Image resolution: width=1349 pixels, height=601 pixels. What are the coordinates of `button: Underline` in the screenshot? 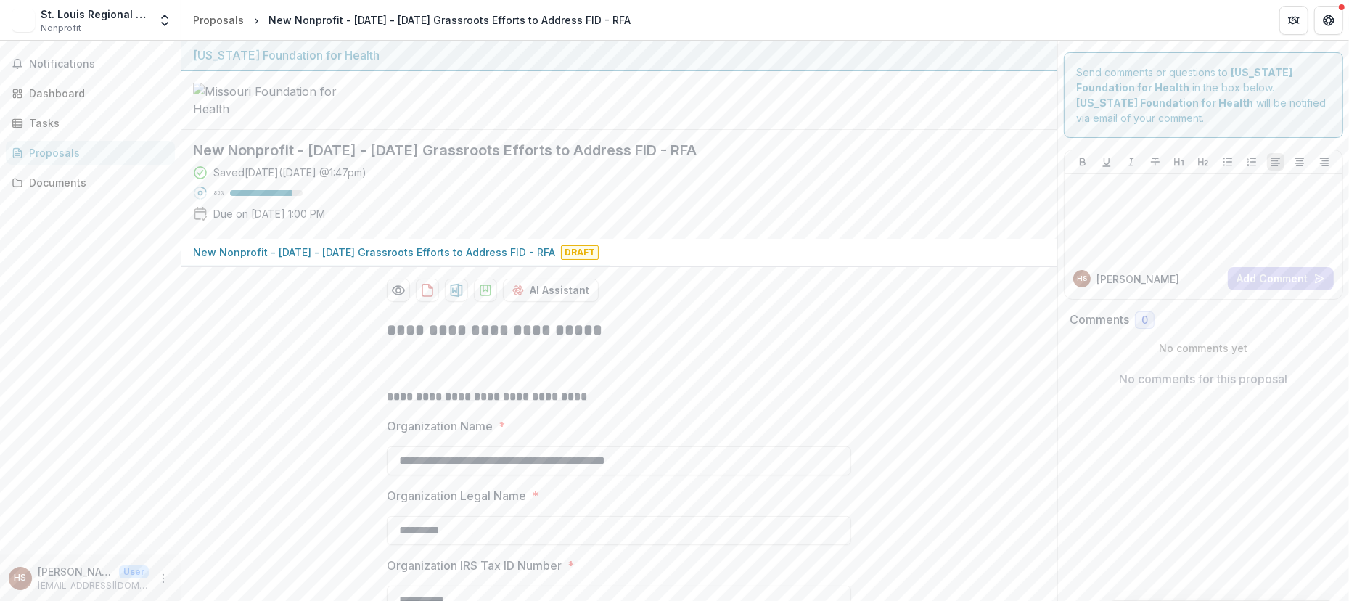 It's located at (1107, 162).